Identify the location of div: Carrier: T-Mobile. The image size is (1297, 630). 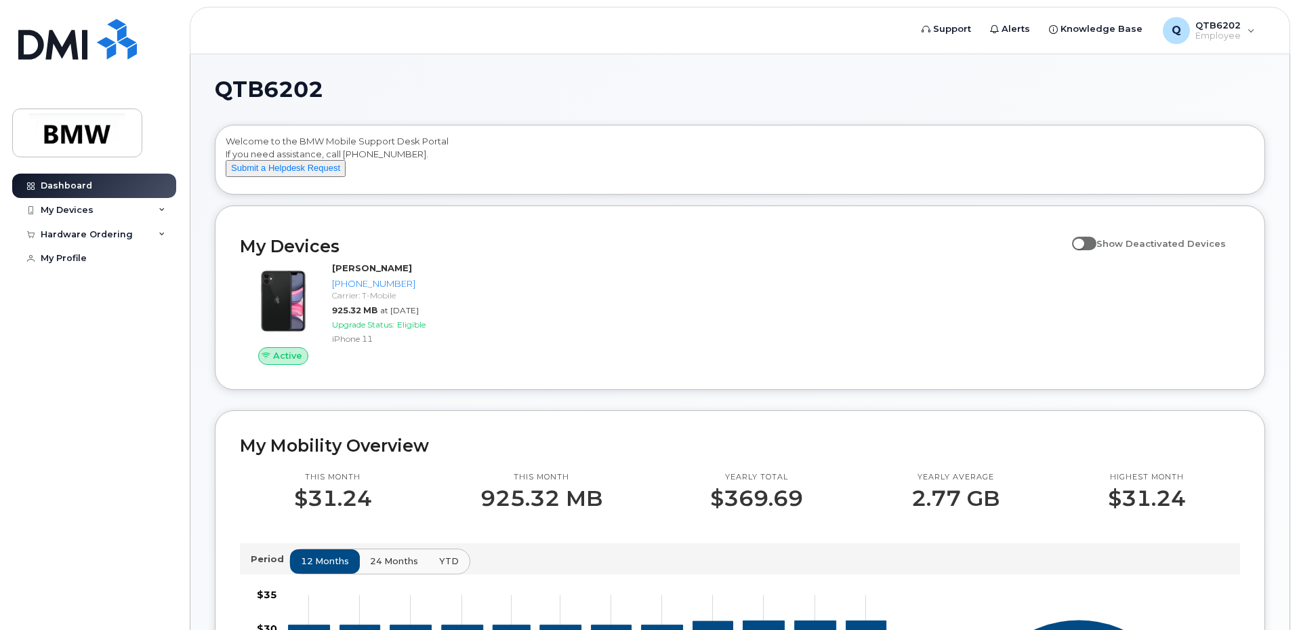
(402, 295).